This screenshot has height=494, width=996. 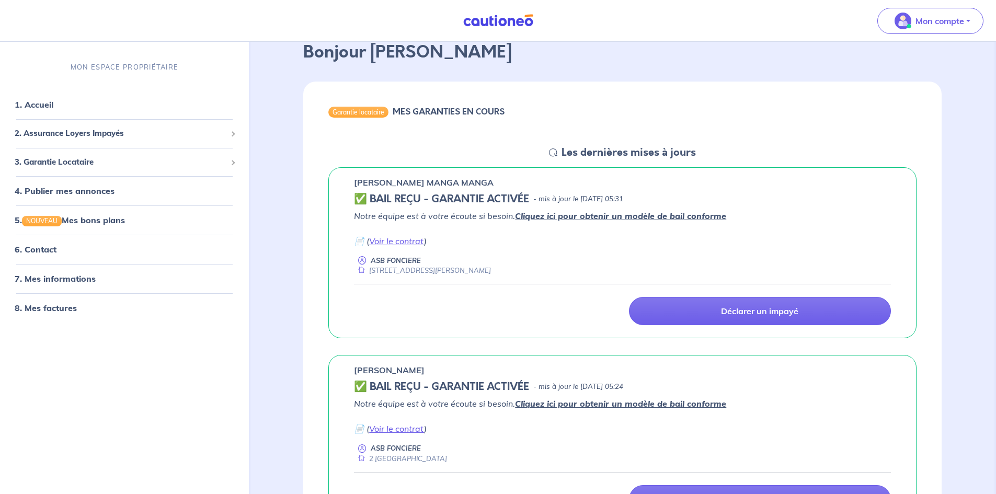 I want to click on a: 8. Mes factures, so click(x=45, y=308).